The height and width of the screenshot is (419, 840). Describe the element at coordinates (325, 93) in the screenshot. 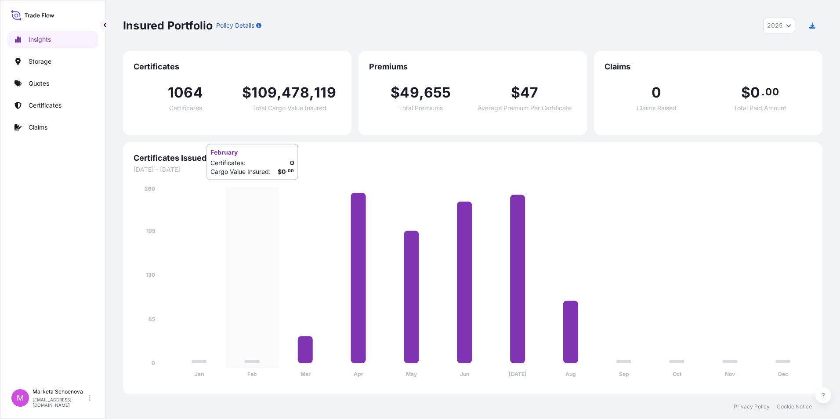

I see `span: 119` at that location.